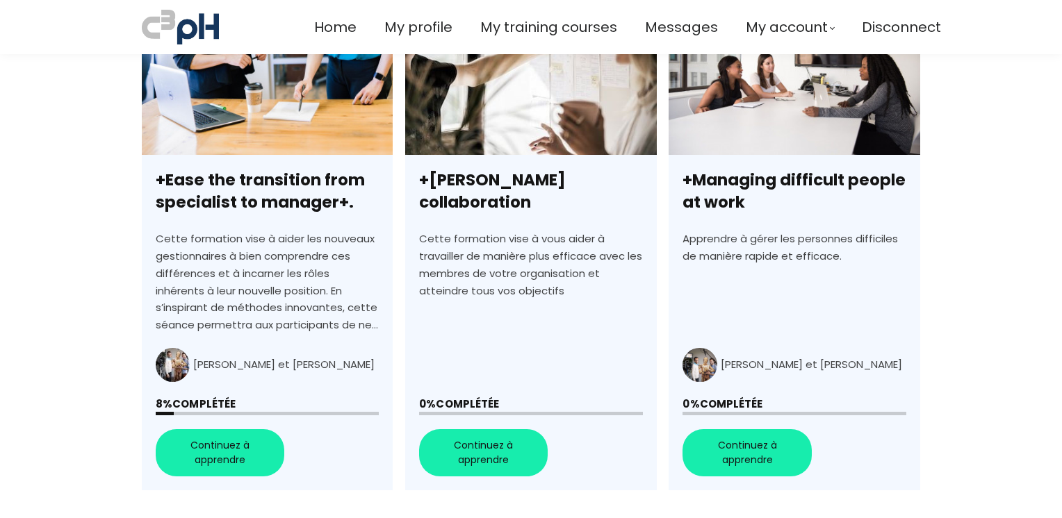 This screenshot has height=518, width=1062. What do you see at coordinates (681, 27) in the screenshot?
I see `a: Messages` at bounding box center [681, 27].